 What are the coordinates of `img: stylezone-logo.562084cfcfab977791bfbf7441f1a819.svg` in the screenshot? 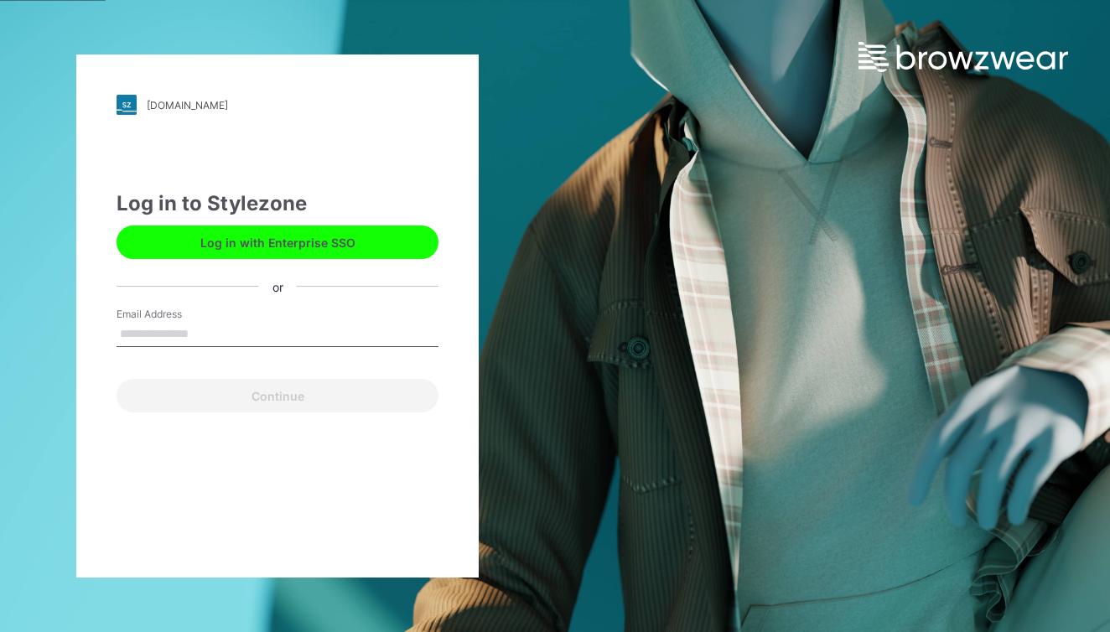 It's located at (127, 105).